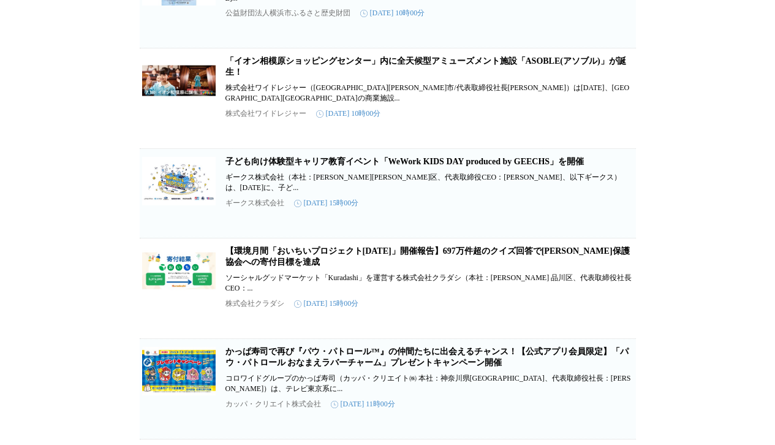  I want to click on img: かっぱ寿司で再び『パウ・パトロール™︎』の仲間たちに出会えるチャンス！【公式アプリ会員限定】「パウ・パトロール おなまえラバーチャーム」プレゼントキャンペーン開催, so click(179, 371).